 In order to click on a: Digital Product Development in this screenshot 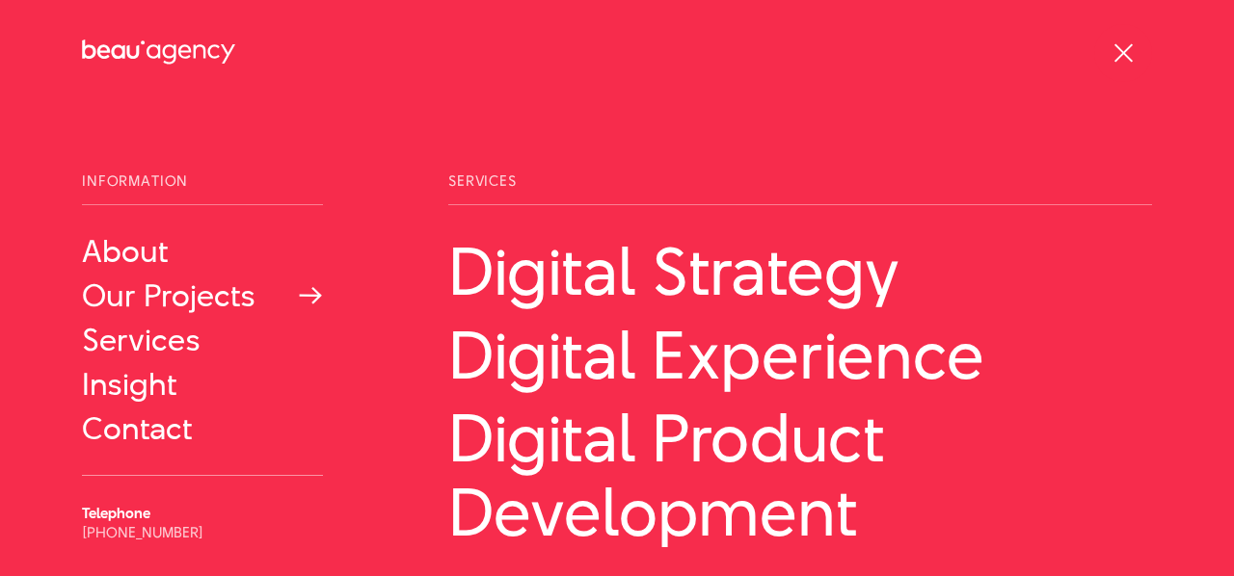, I will do `click(800, 475)`.